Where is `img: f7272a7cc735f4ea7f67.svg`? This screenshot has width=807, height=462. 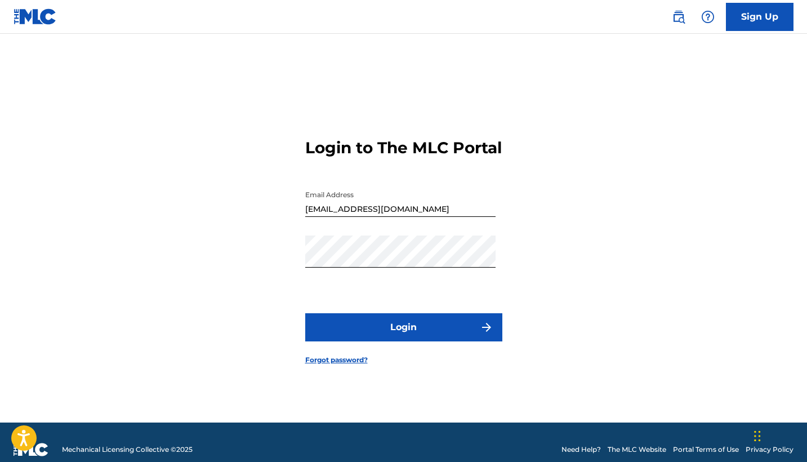
img: f7272a7cc735f4ea7f67.svg is located at coordinates (486, 327).